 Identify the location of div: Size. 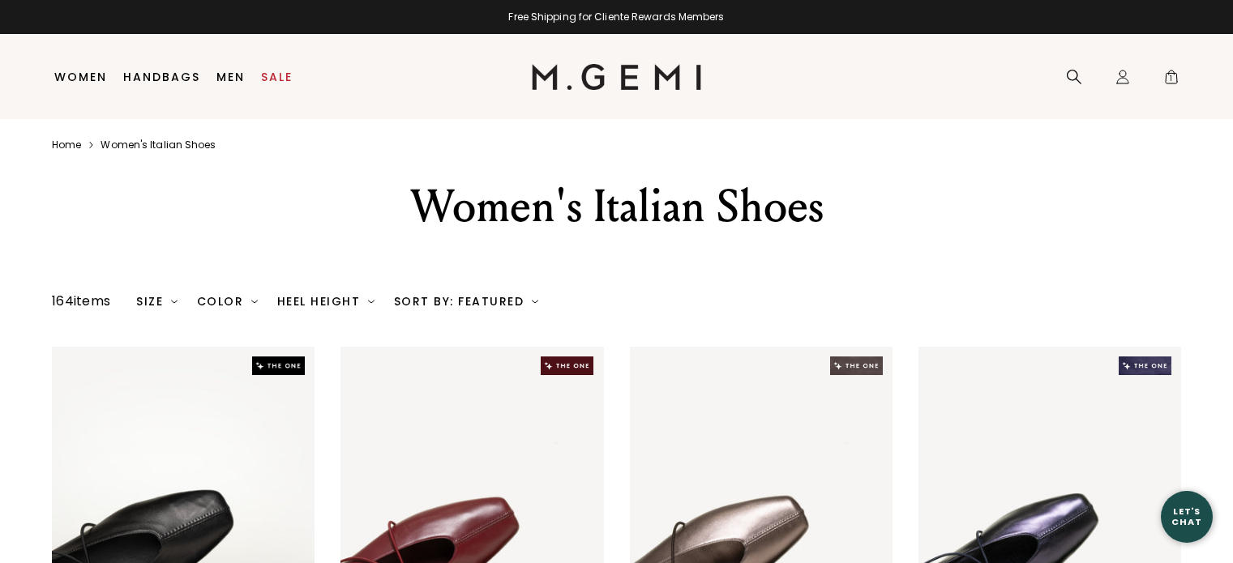
(156, 302).